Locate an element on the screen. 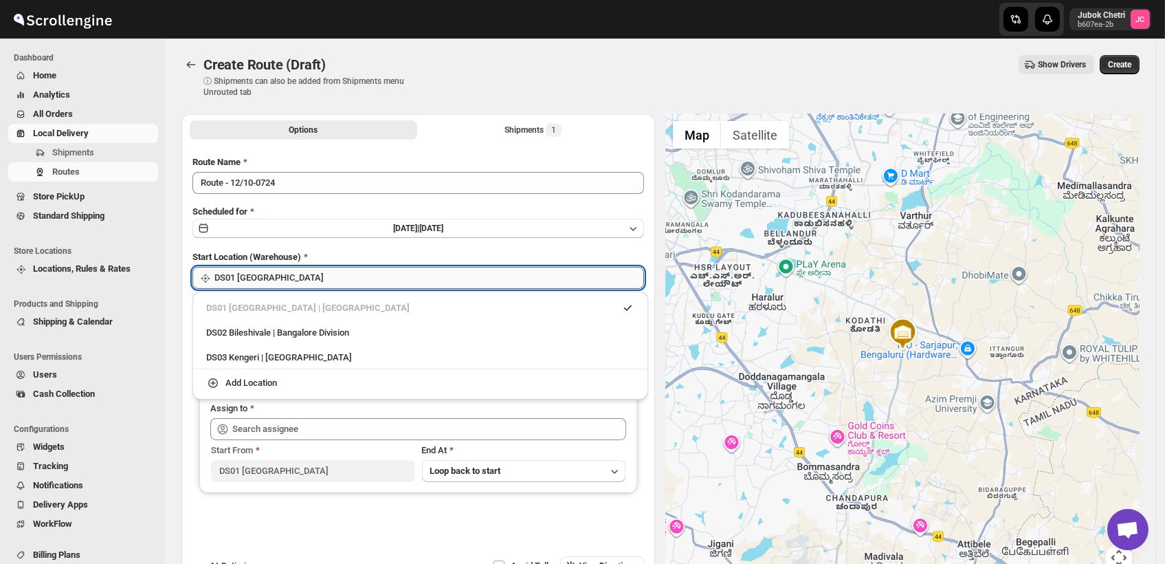 The image size is (1165, 564). span: 1 is located at coordinates (553, 130).